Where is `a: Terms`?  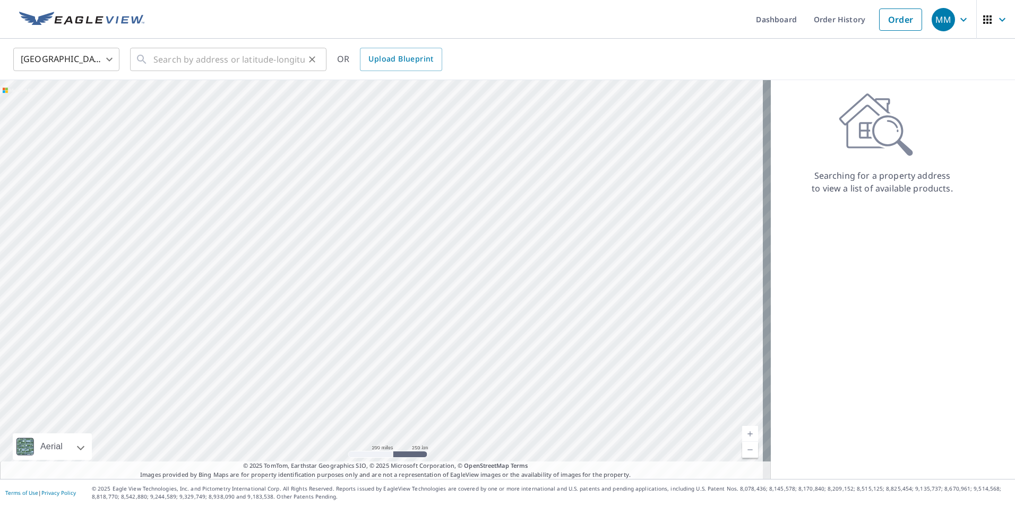 a: Terms is located at coordinates (519, 465).